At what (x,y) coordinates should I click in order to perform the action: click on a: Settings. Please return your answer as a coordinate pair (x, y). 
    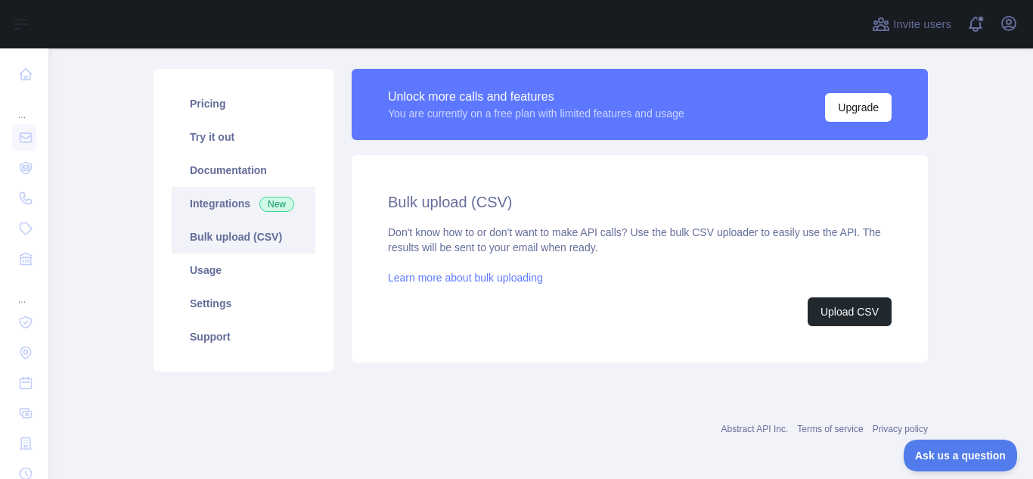
    Looking at the image, I should click on (244, 303).